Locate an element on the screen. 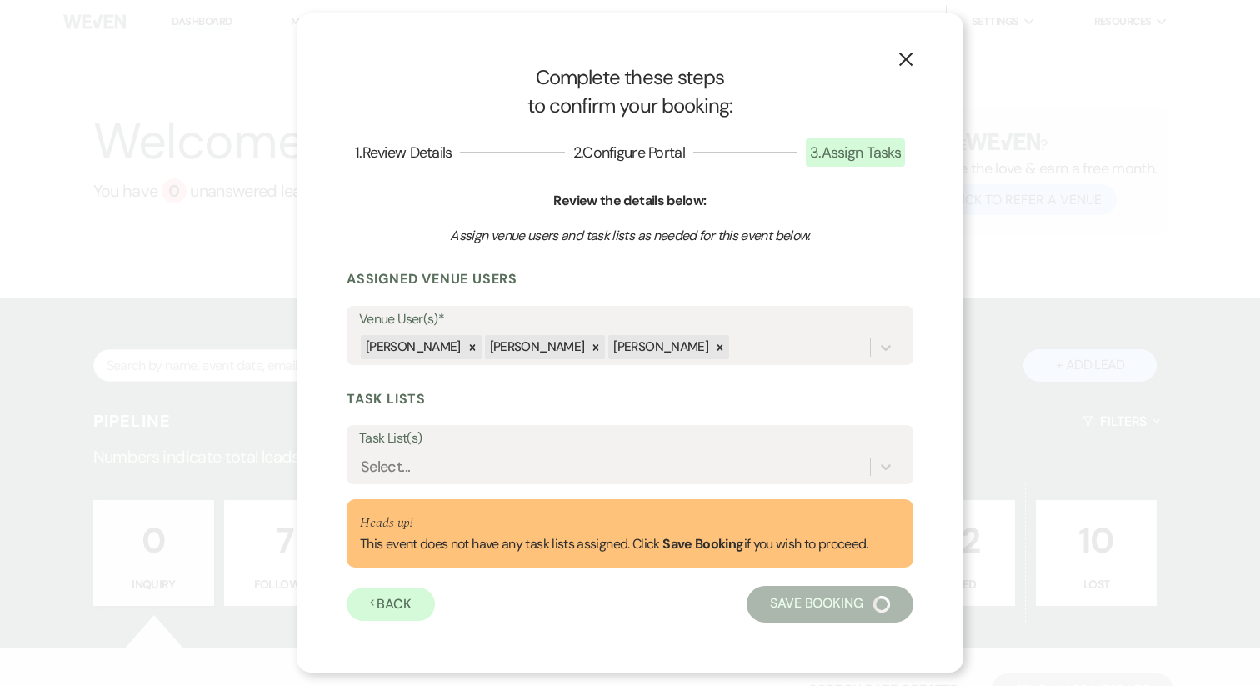 The width and height of the screenshot is (1260, 686). b: Save Booking is located at coordinates (703, 543).